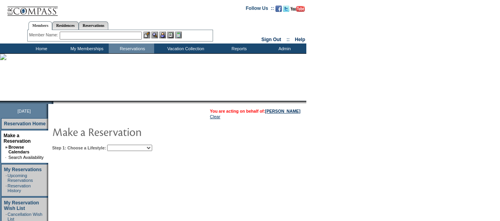 The width and height of the screenshot is (500, 221). What do you see at coordinates (286, 10) in the screenshot?
I see `a: Follow us on Twitter` at bounding box center [286, 10].